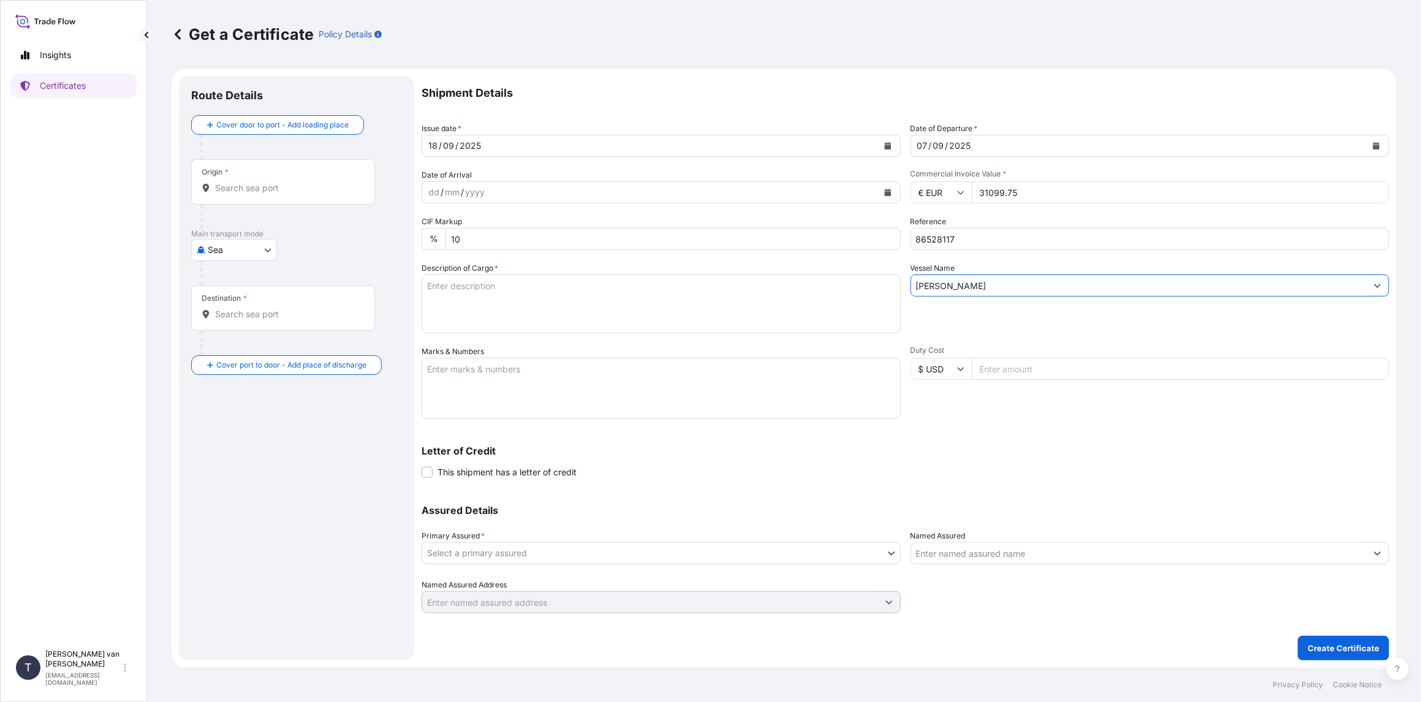 This screenshot has width=1421, height=702. Describe the element at coordinates (938, 536) in the screenshot. I see `label: Named Assured` at that location.